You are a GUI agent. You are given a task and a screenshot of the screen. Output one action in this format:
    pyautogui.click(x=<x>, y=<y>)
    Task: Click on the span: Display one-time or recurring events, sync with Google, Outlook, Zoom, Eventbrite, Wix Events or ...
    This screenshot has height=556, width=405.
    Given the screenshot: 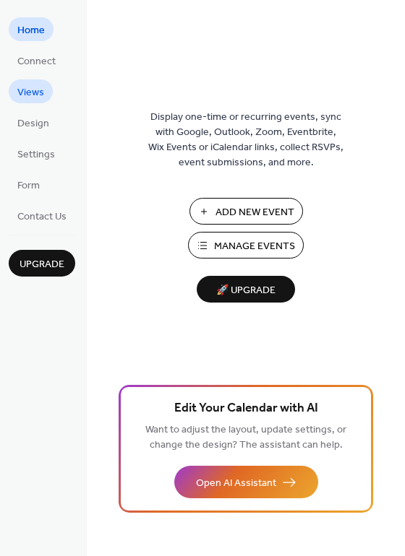 What is the action you would take?
    pyautogui.click(x=246, y=140)
    